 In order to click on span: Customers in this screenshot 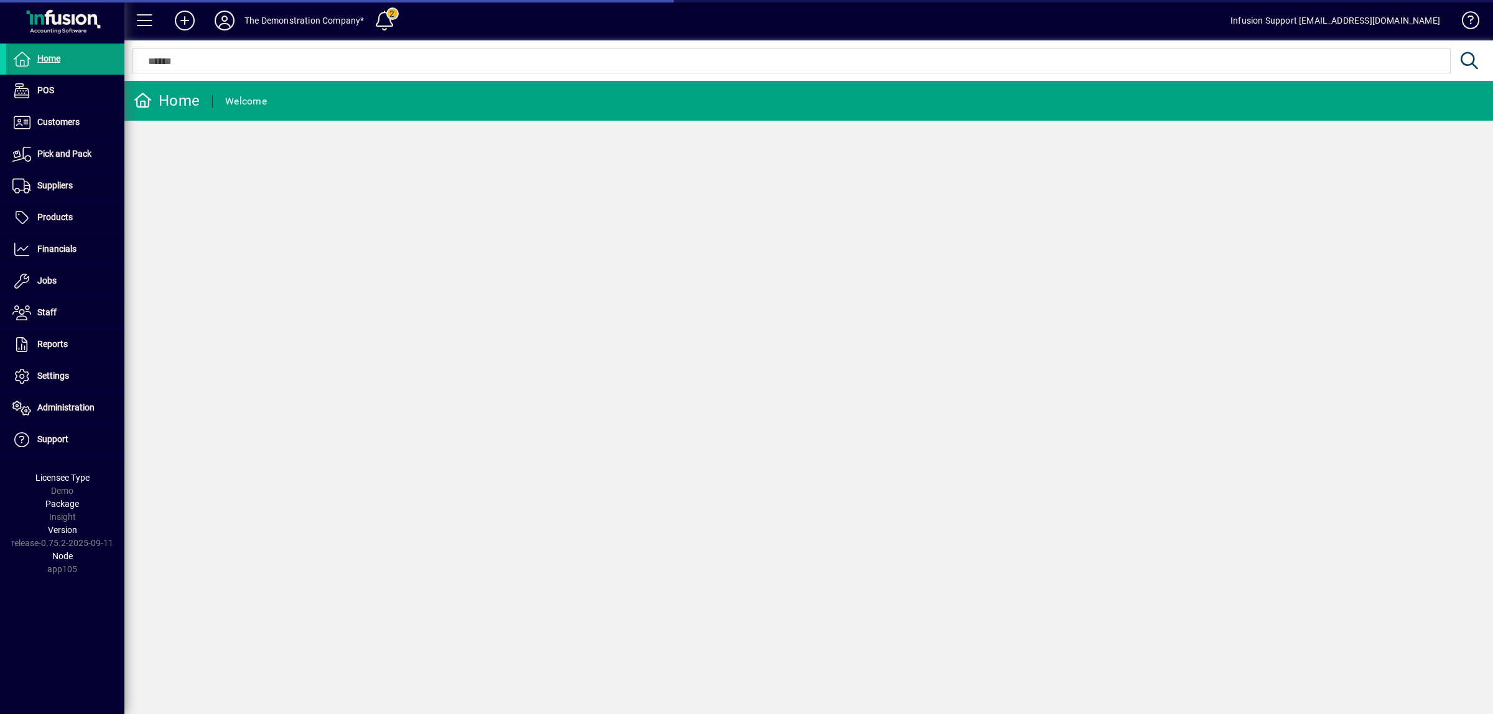, I will do `click(58, 122)`.